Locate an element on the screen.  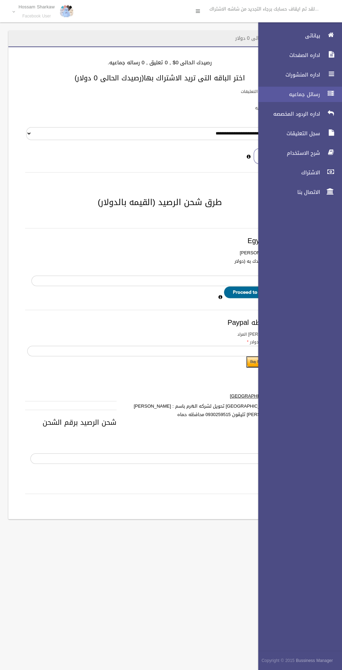
a: شرح الاستخدام is located at coordinates (297, 153).